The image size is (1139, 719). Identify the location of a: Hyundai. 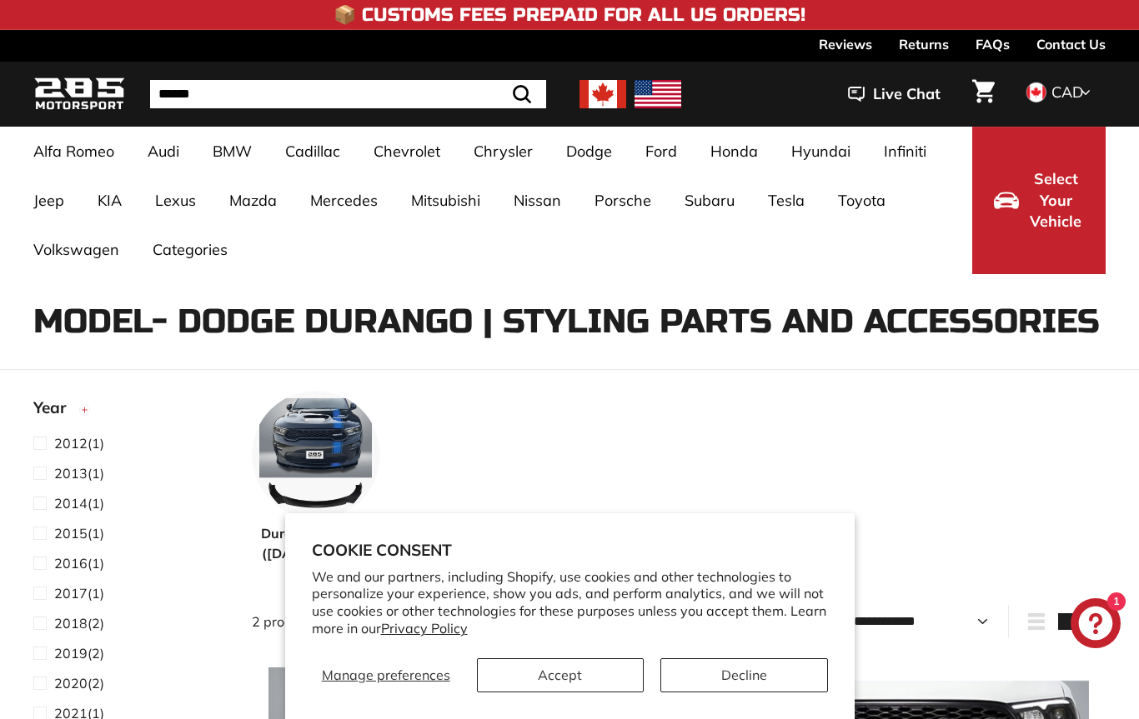
(820, 151).